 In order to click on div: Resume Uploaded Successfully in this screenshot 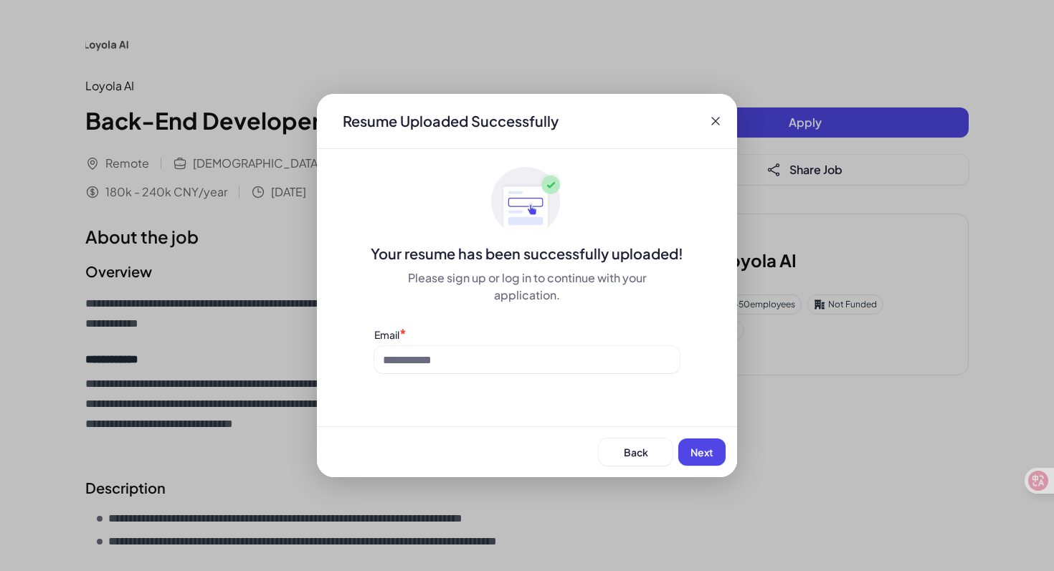, I will do `click(450, 121)`.